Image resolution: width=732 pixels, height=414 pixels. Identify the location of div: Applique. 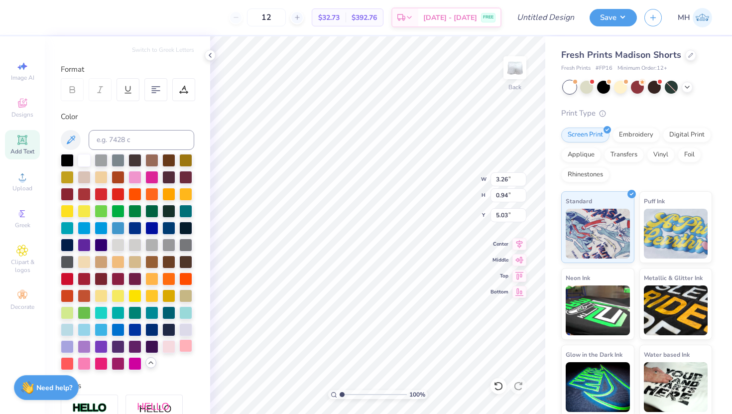
(581, 155).